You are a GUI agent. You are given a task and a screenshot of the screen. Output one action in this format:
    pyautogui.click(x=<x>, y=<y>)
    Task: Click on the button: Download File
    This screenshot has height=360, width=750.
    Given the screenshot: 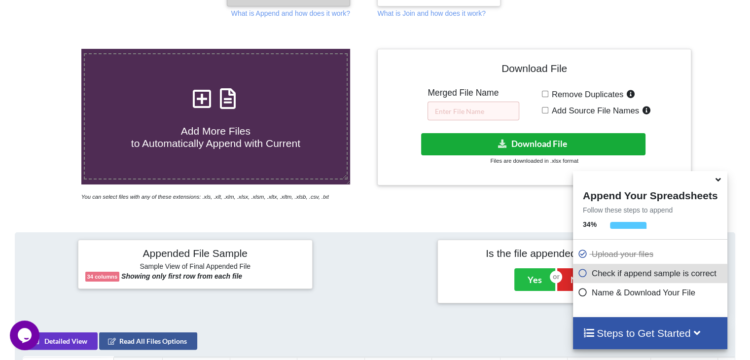 What is the action you would take?
    pyautogui.click(x=533, y=144)
    